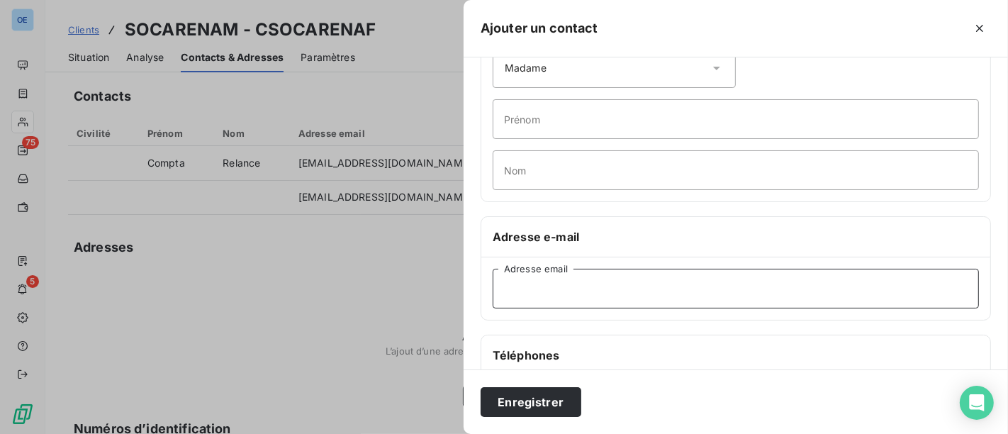 This screenshot has width=1008, height=434. Describe the element at coordinates (539, 28) in the screenshot. I see `h5: Ajouter un contact` at that location.